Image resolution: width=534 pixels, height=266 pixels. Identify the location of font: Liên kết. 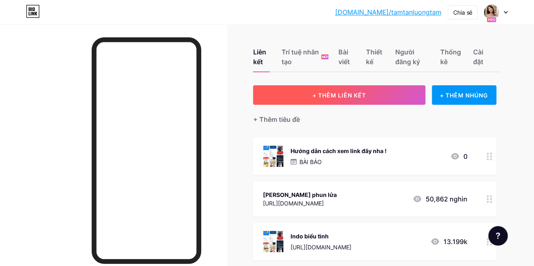
(260, 57).